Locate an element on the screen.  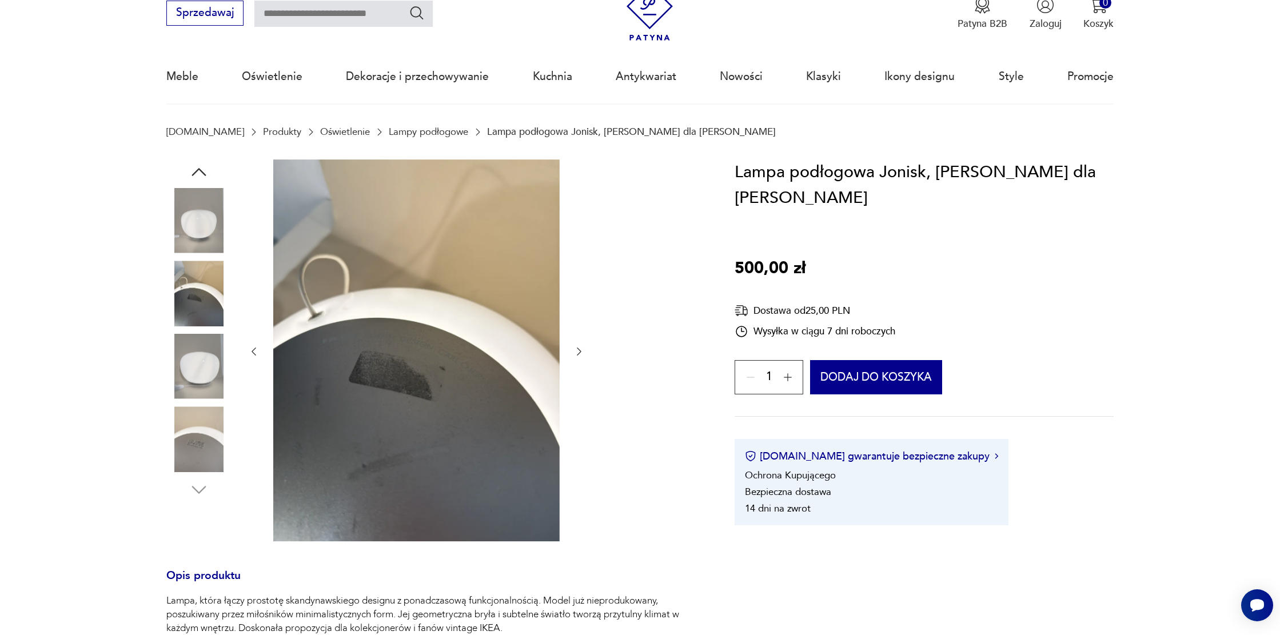
a: Promocje is located at coordinates (1090, 77).